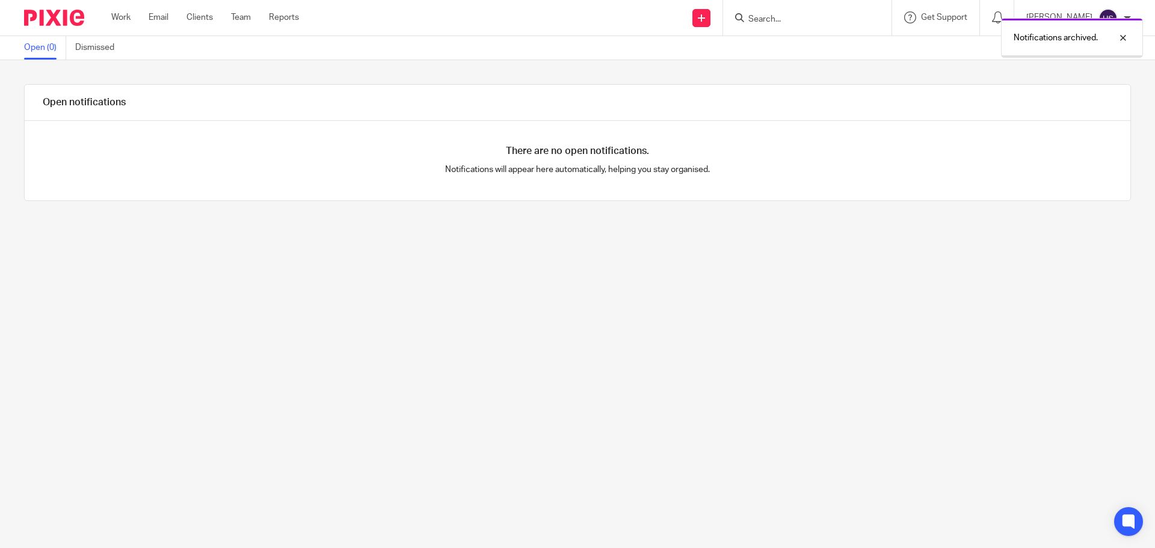  I want to click on a: Open (0), so click(45, 48).